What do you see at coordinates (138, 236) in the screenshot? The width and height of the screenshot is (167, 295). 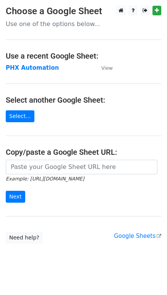 I see `a: Google Sheets` at bounding box center [138, 236].